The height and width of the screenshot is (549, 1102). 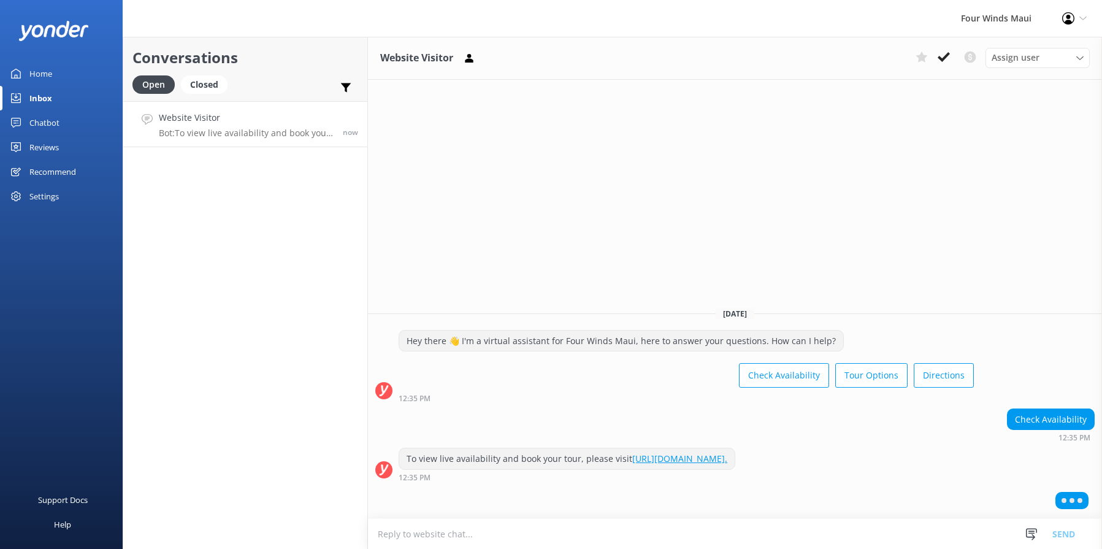 I want to click on button: Check Availability, so click(x=784, y=375).